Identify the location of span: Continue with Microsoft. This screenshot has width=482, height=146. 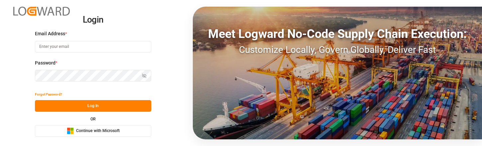
(98, 131).